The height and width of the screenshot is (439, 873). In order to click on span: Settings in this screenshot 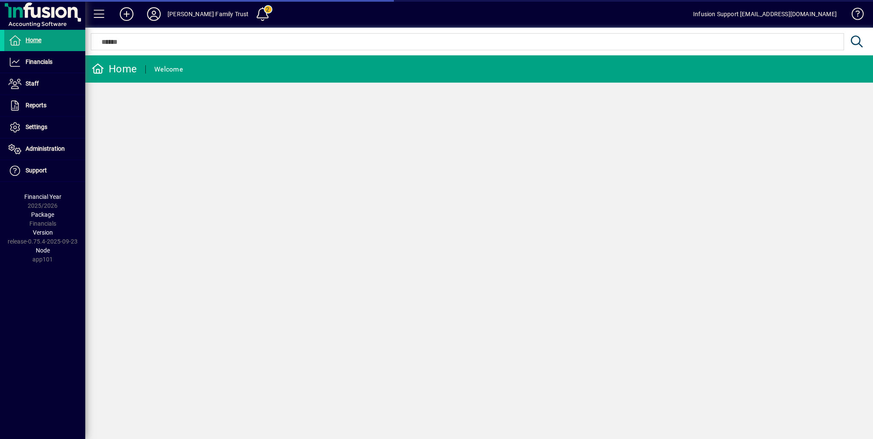, I will do `click(36, 127)`.